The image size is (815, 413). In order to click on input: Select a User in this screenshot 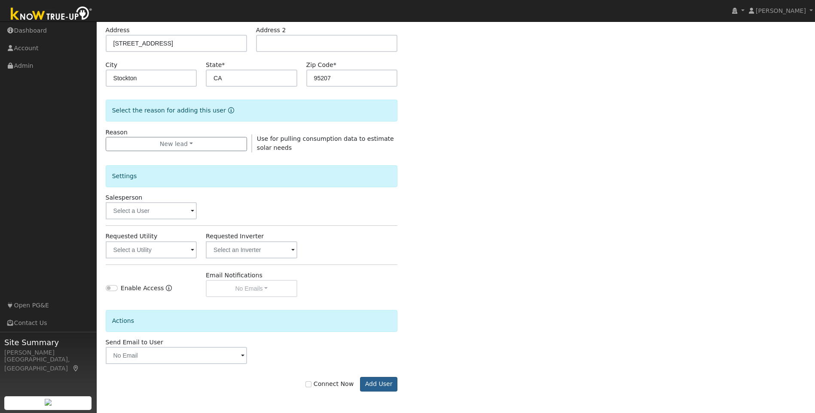, I will do `click(151, 211)`.